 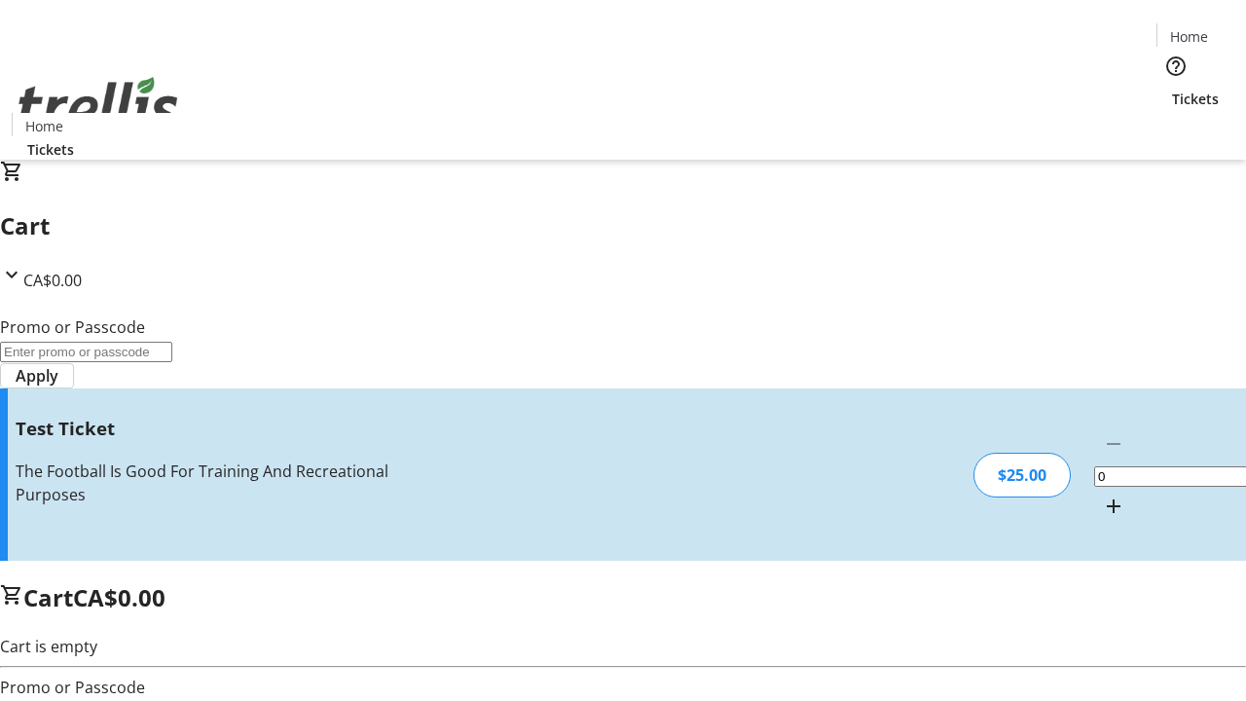 What do you see at coordinates (1022, 475) in the screenshot?
I see `div: $25.00` at bounding box center [1022, 475].